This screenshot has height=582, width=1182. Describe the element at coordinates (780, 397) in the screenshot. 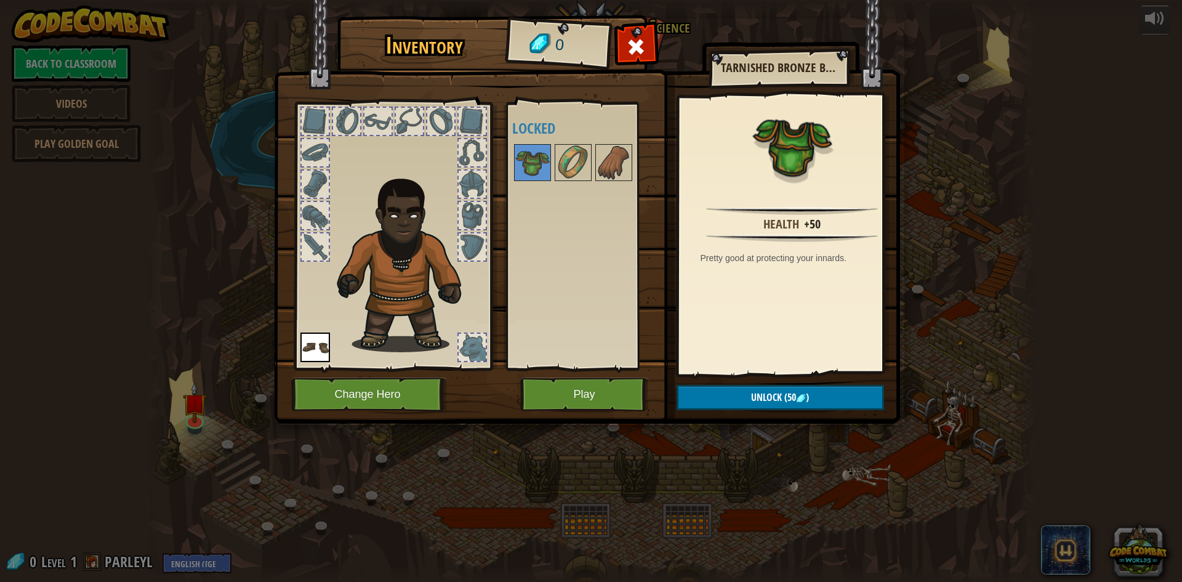

I see `button: Unlock(50)` at that location.